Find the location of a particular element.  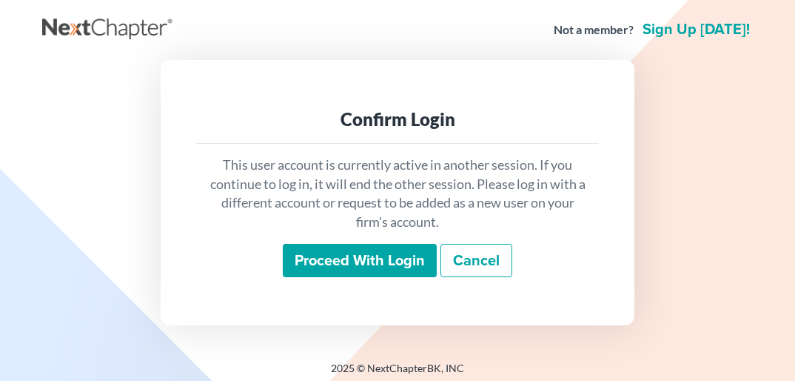

a: Cancel is located at coordinates (476, 261).